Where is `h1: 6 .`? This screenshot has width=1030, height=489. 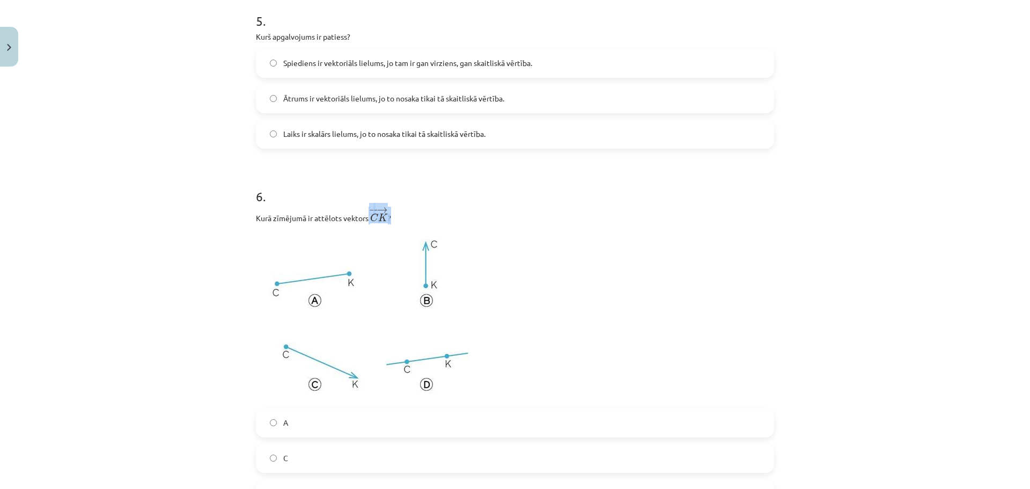
h1: 6 . is located at coordinates (515, 187).